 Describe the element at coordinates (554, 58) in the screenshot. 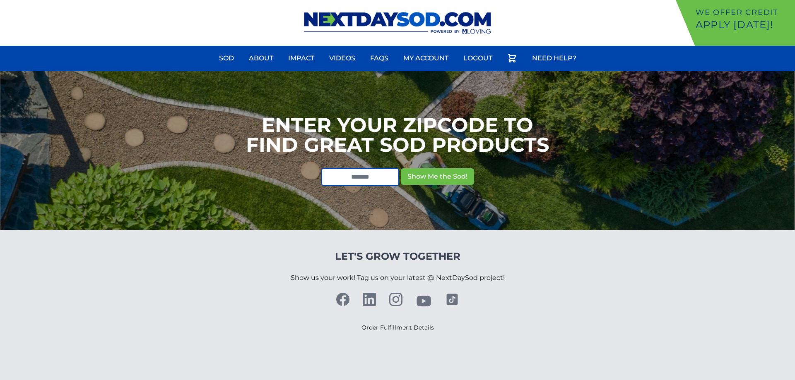

I see `a: Need Help?` at that location.